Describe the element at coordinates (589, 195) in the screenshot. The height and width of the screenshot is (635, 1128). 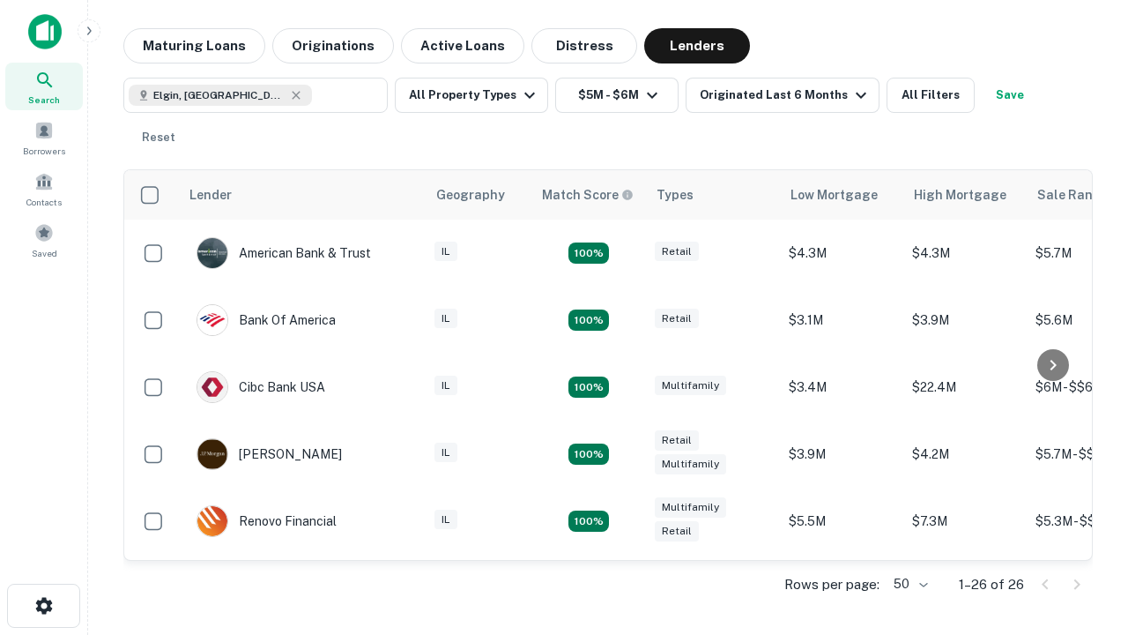
I see `th: Capitalize uses an advanced AI algorithm to match your search with the best lender. The match sco...` at that location.